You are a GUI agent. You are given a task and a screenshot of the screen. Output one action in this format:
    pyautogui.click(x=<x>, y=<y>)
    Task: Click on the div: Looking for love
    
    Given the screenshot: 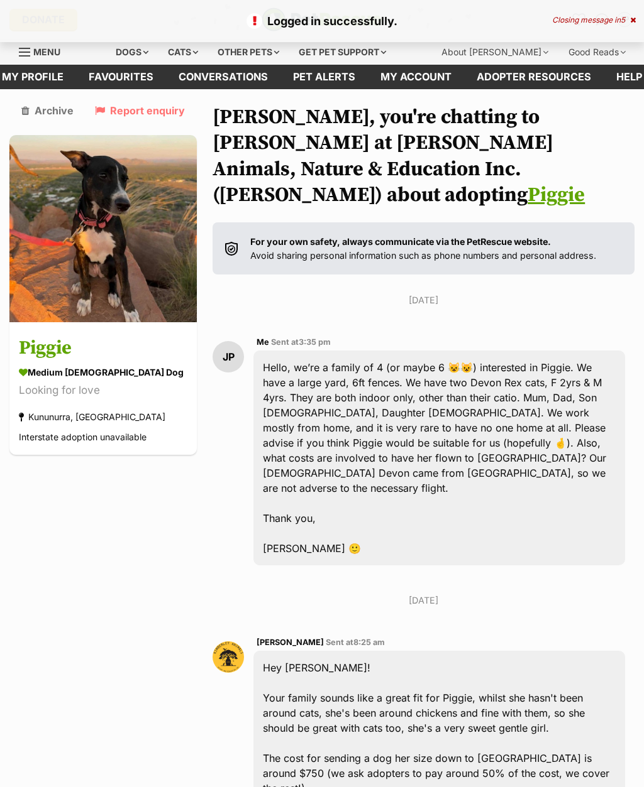 What is the action you would take?
    pyautogui.click(x=103, y=390)
    